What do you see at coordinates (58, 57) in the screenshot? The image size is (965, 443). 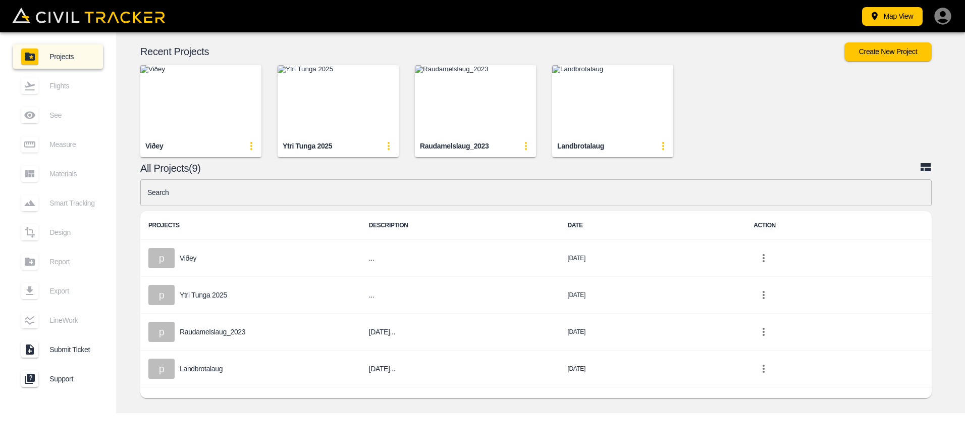 I see `a: Projects` at bounding box center [58, 57].